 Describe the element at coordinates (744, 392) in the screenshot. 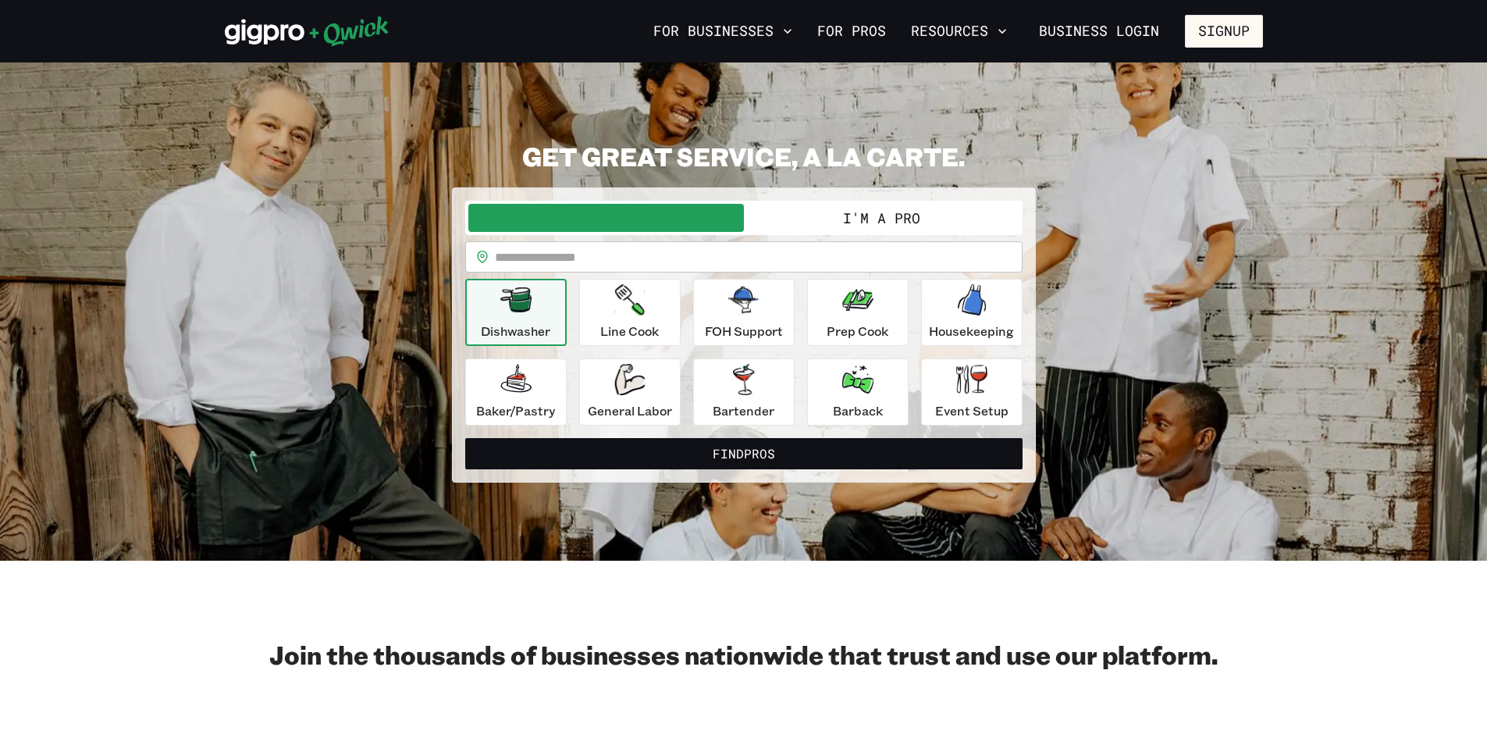

I see `button: Bartender` at that location.